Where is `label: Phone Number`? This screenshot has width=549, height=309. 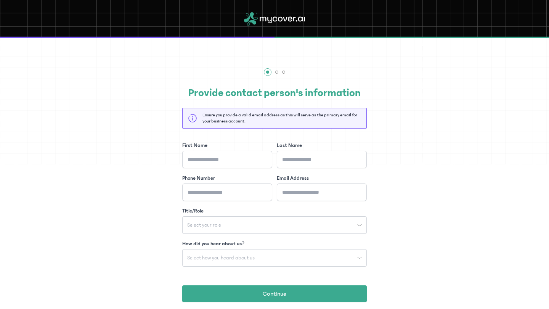 label: Phone Number is located at coordinates (199, 178).